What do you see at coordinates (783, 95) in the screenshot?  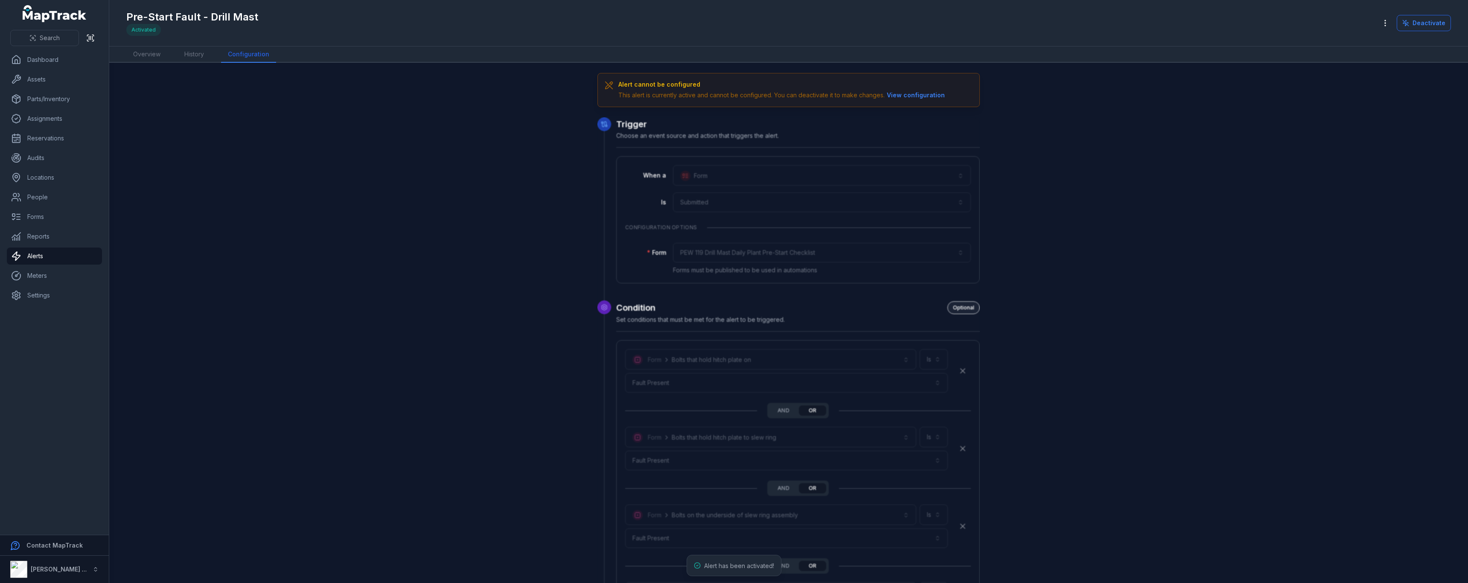 I see `div: This alert is currently active and cannot be configured. You can deactivate it to make changes.` at bounding box center [783, 95].